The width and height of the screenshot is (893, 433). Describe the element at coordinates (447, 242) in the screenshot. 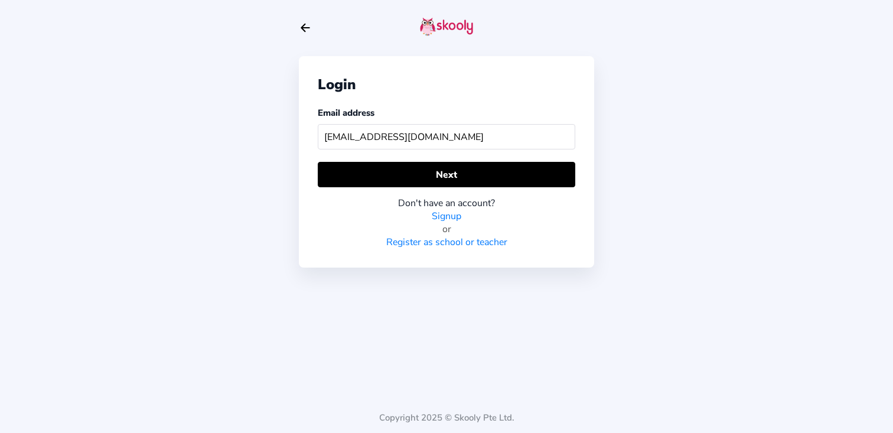

I see `a: Register as school or teacher` at that location.